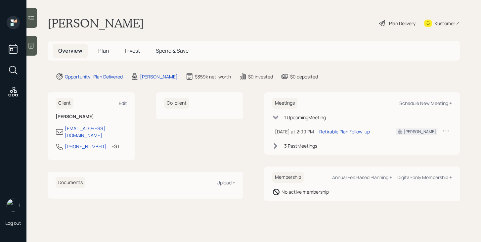 The width and height of the screenshot is (481, 242). What do you see at coordinates (123, 103) in the screenshot?
I see `div: Edit` at bounding box center [123, 103].